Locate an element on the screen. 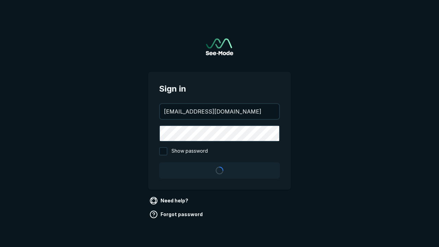 This screenshot has width=439, height=247. a: Forgot password is located at coordinates (177, 214).